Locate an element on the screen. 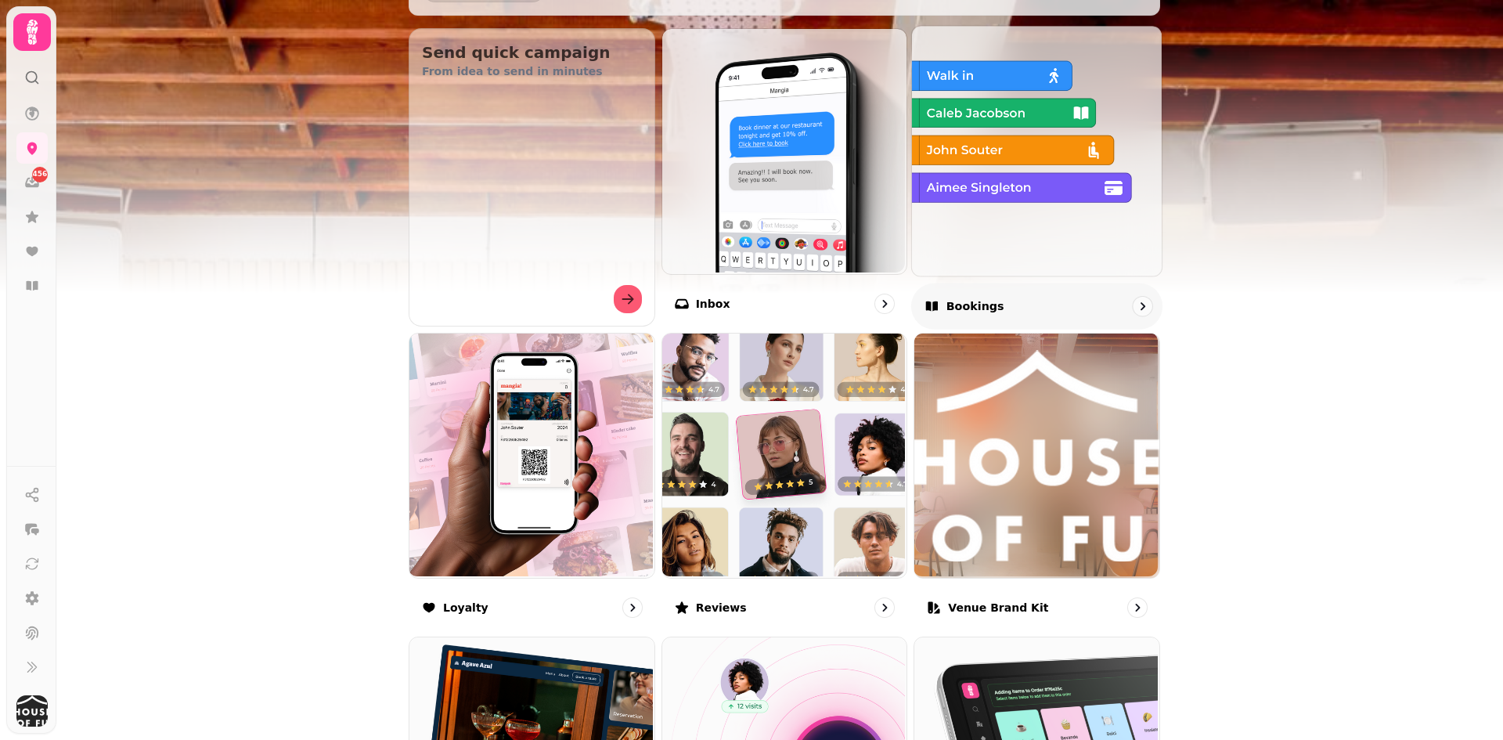 The width and height of the screenshot is (1503, 740). span: 456 is located at coordinates (40, 175).